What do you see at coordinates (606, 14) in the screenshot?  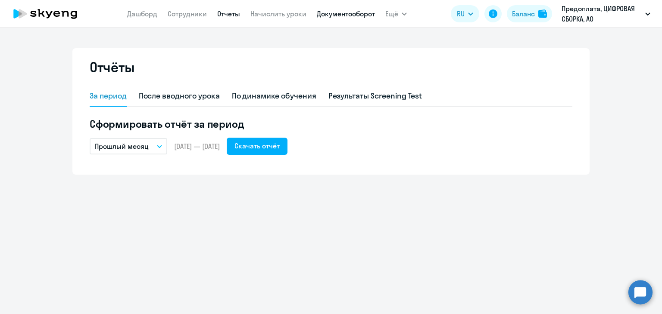 I see `button: Предоплата, ЦИФРОВАЯ СБОРКА, АО` at bounding box center [606, 14].